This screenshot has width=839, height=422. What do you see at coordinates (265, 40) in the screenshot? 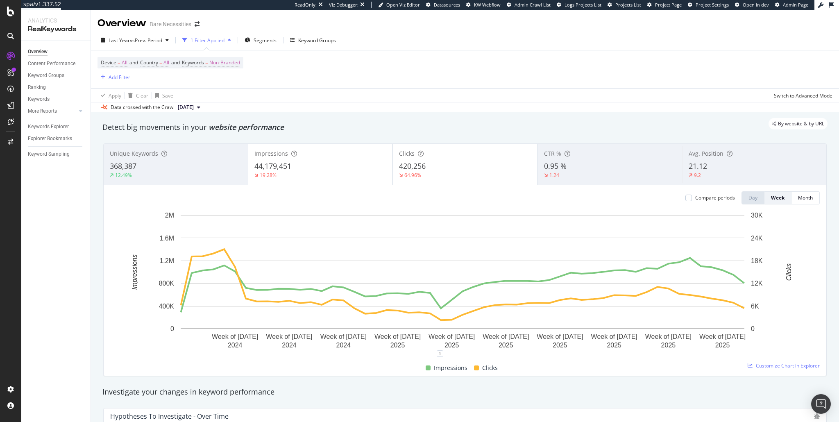
I see `span: Segments` at bounding box center [265, 40].